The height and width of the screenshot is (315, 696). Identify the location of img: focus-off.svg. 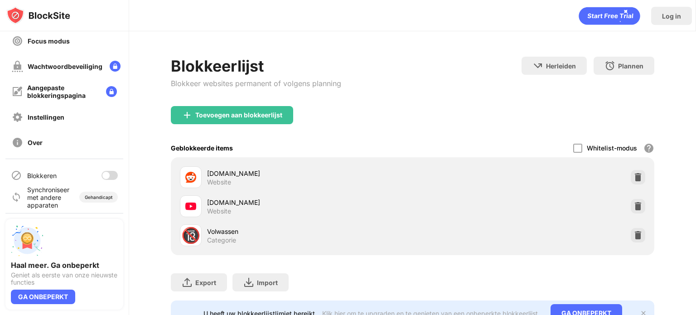
(17, 41).